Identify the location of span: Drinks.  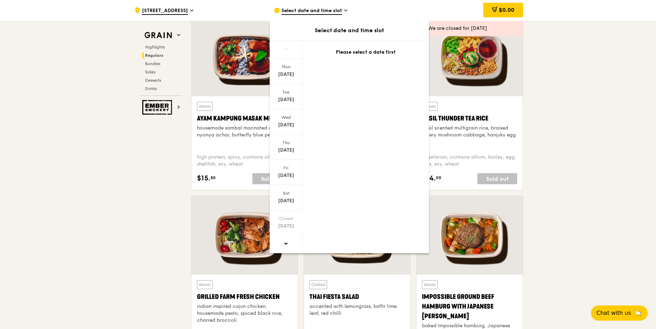
(151, 89).